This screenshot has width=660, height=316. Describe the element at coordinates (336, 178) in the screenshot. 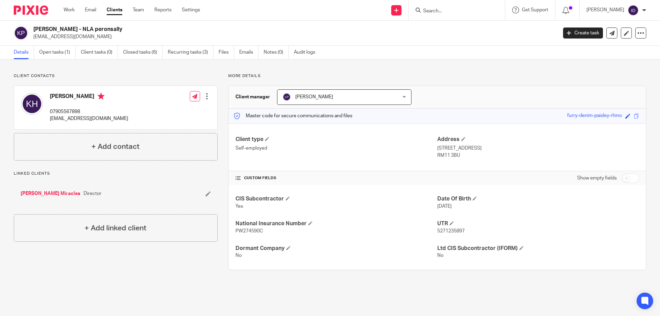

I see `h4: CUSTOM FIELDS` at that location.